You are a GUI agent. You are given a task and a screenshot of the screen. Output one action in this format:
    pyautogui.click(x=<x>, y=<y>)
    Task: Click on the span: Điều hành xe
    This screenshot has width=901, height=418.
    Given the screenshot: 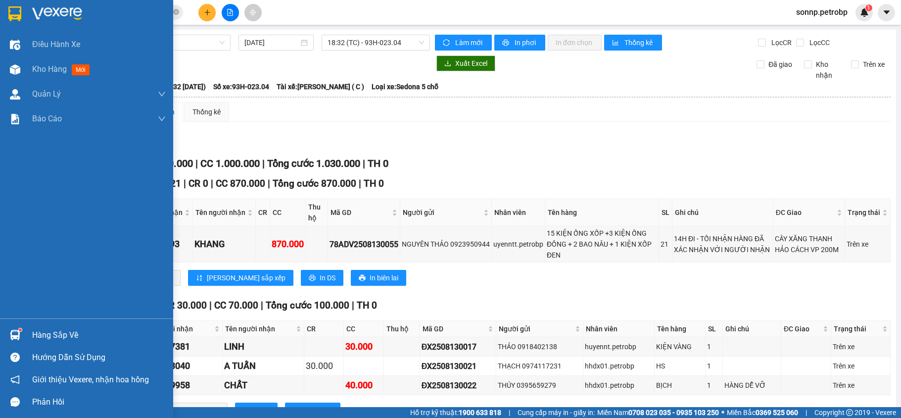 What is the action you would take?
    pyautogui.click(x=56, y=44)
    